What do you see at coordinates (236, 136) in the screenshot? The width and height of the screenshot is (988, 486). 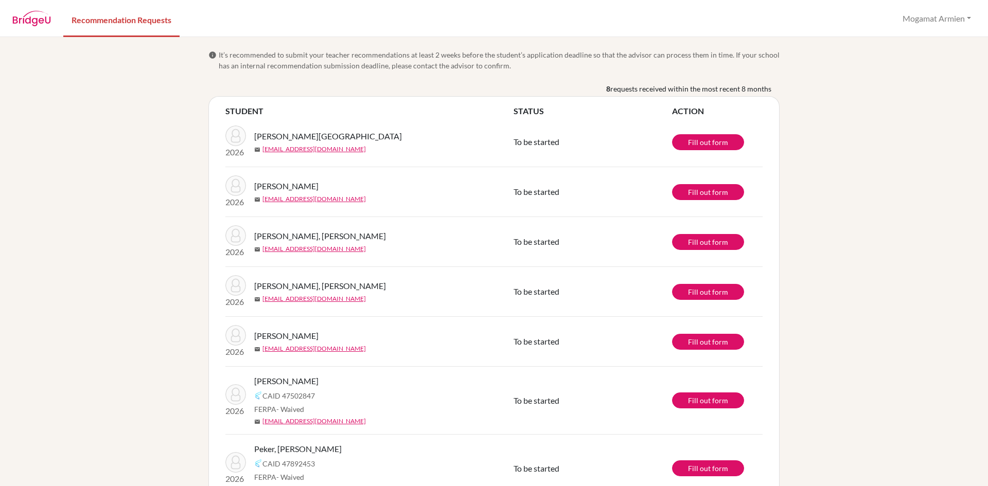 I see `img: Elsaid, Zyad` at bounding box center [236, 136].